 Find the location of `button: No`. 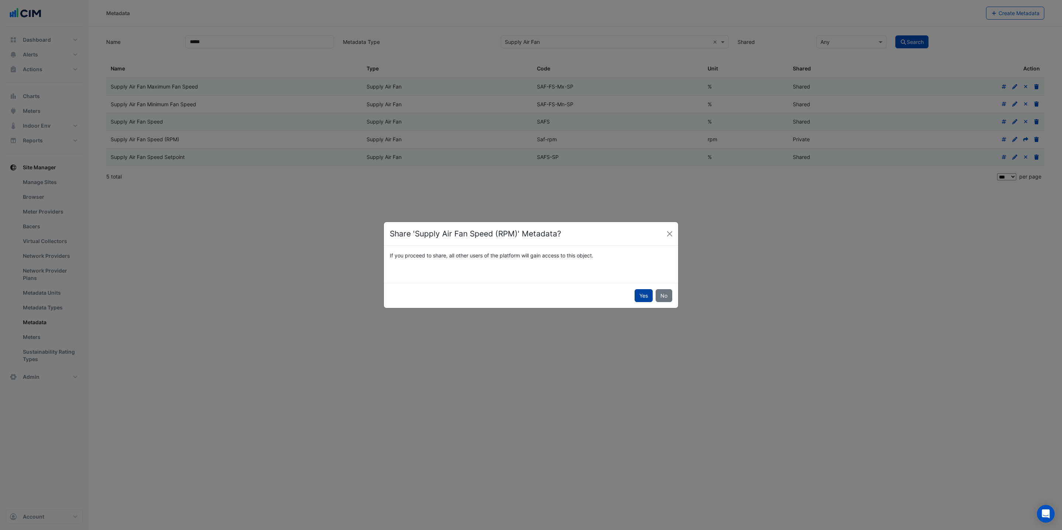

button: No is located at coordinates (664, 295).